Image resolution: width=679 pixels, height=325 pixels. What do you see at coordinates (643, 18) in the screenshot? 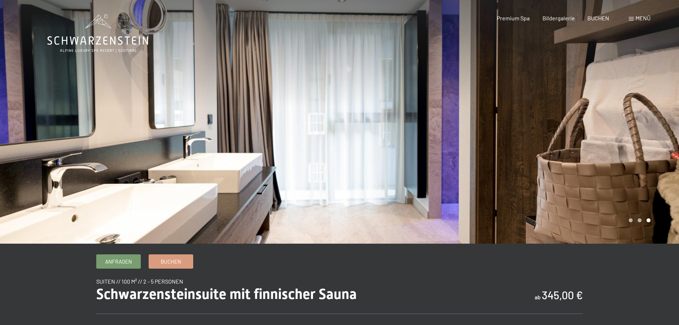
I see `span: Menü` at bounding box center [643, 18].